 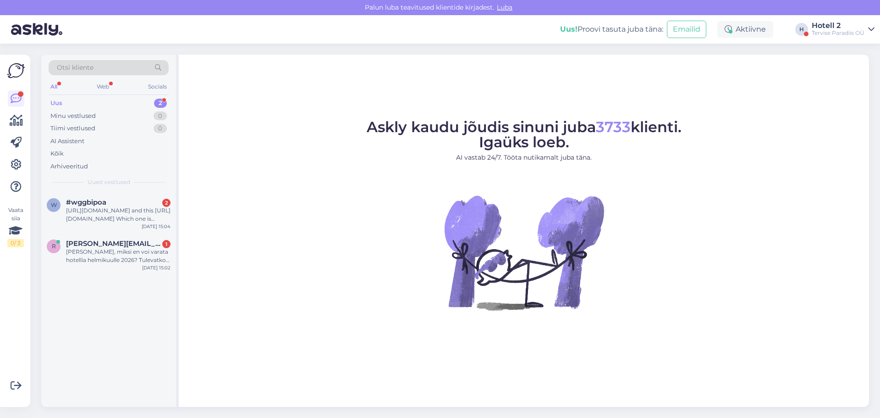 What do you see at coordinates (69, 166) in the screenshot?
I see `div: Arhiveeritud` at bounding box center [69, 166].